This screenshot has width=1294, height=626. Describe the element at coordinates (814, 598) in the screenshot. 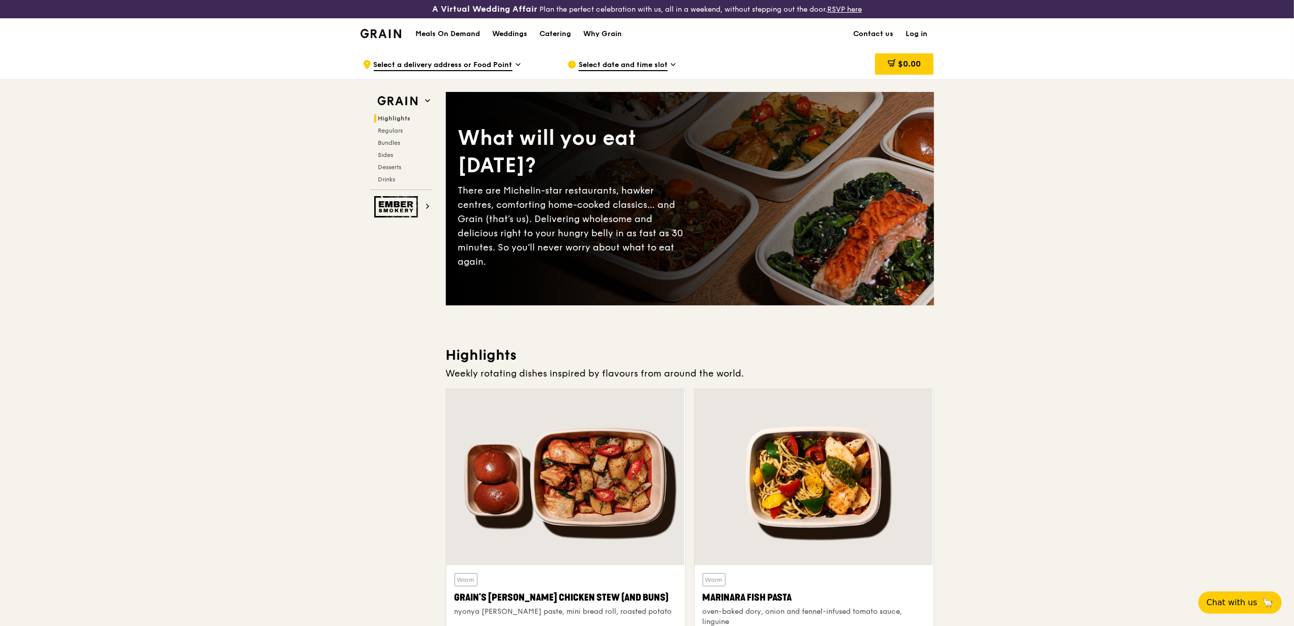

I see `div: Marinara Fish Pasta` at that location.